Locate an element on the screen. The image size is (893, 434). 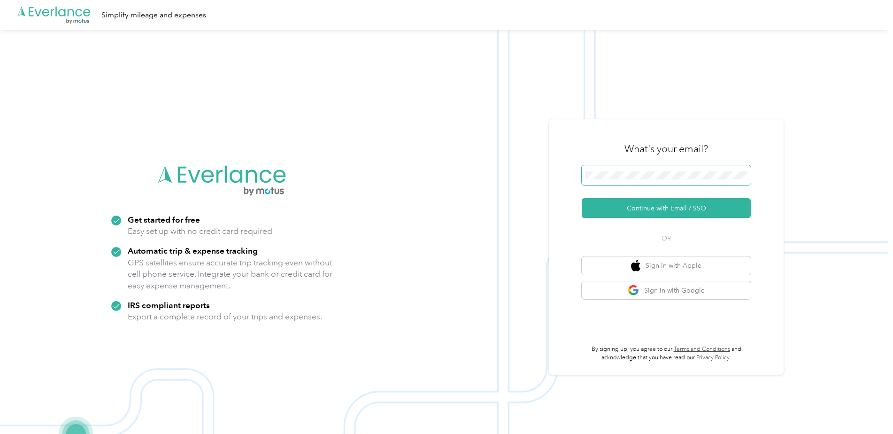
strong: Automatic trip & expense tracking is located at coordinates (193, 250).